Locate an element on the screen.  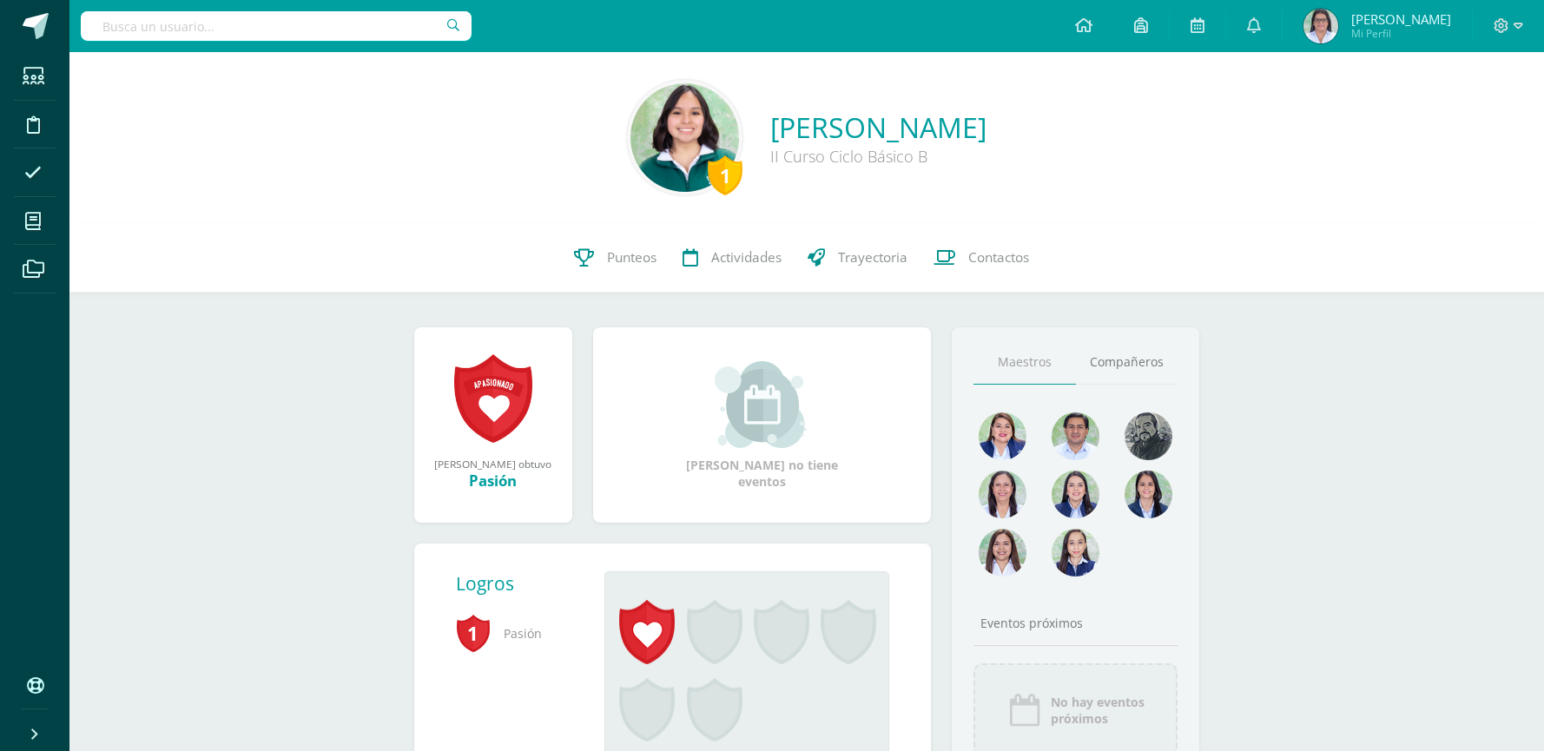
div: 1 is located at coordinates (725, 175).